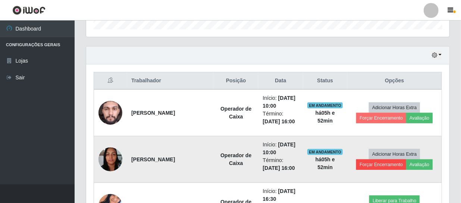 Image resolution: width=461 pixels, height=203 pixels. I want to click on th: Data, so click(280, 81).